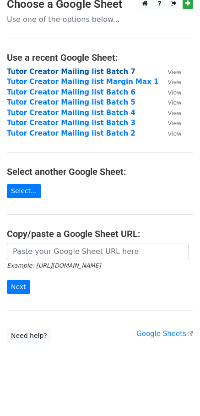  Describe the element at coordinates (100, 19) in the screenshot. I see `p: Use one of the options below...` at that location.